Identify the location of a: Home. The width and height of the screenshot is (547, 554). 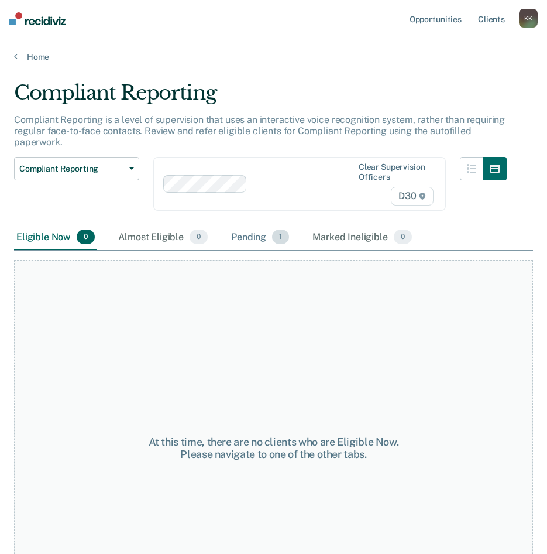
(273, 57).